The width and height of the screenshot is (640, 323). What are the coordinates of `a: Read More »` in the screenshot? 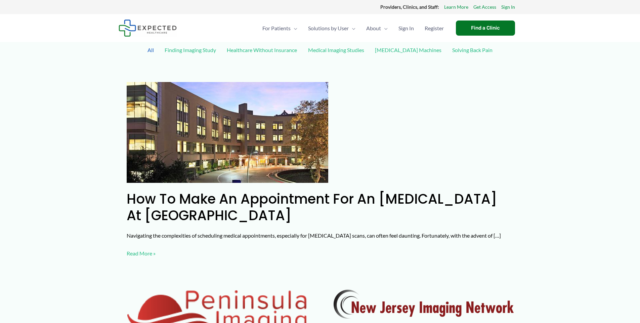 It's located at (141, 253).